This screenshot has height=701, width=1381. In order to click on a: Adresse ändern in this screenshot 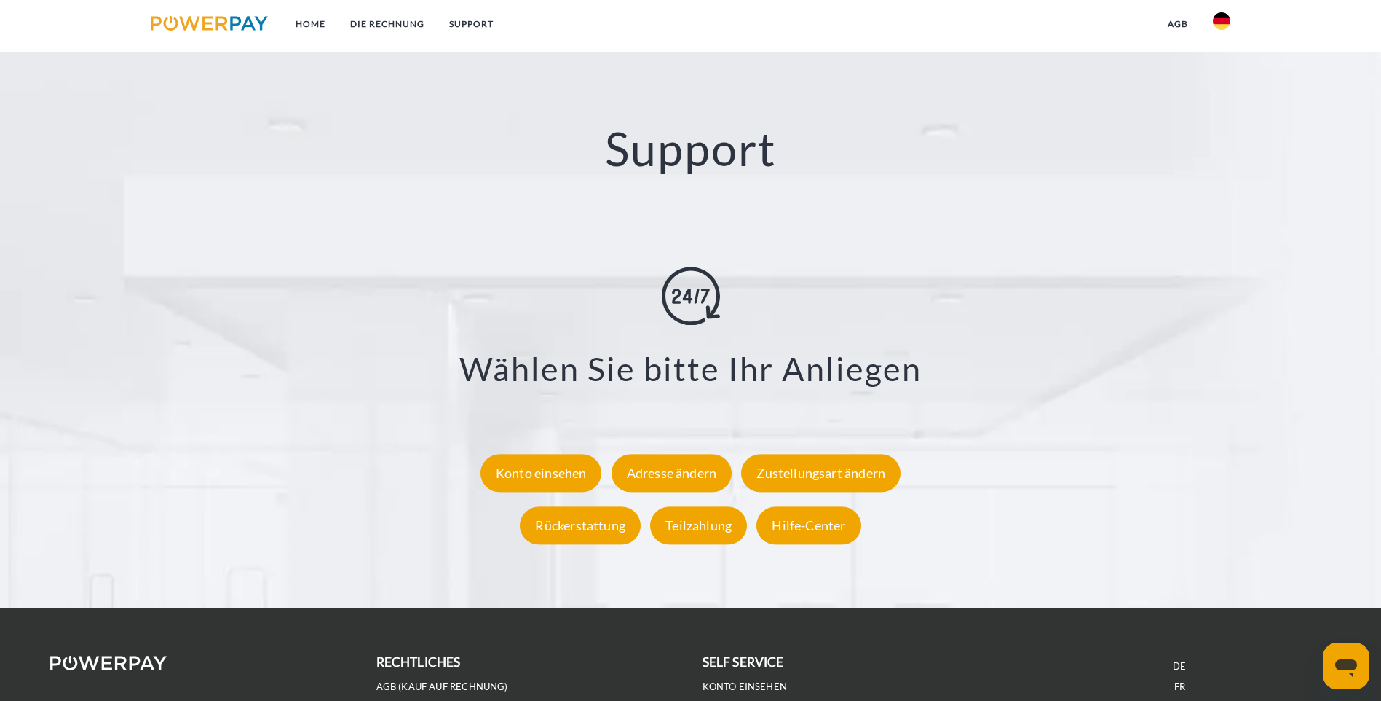, I will do `click(672, 473)`.